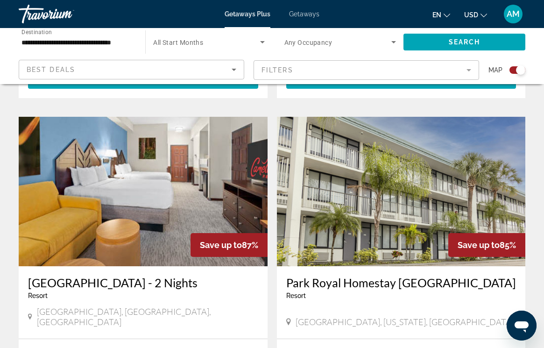  Describe the element at coordinates (471, 15) in the screenshot. I see `span: USD` at that location.